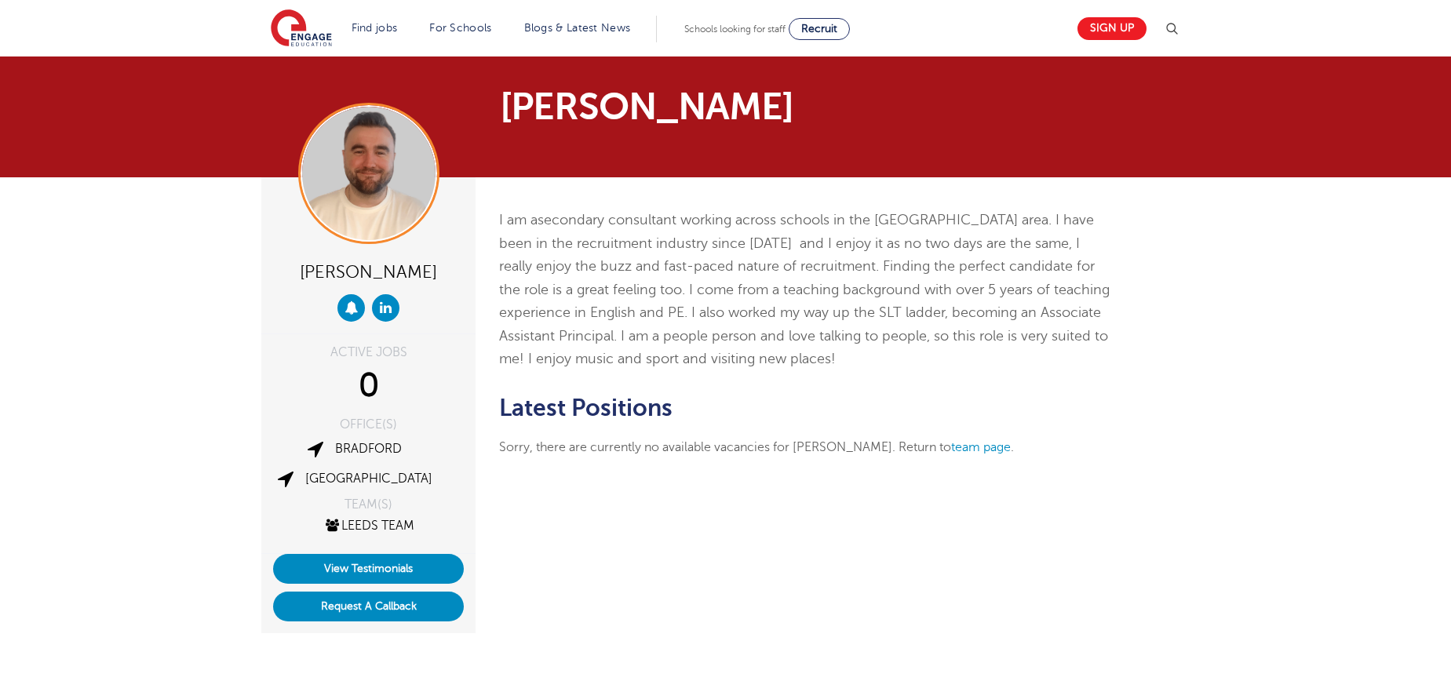 This screenshot has height=692, width=1451. What do you see at coordinates (1112, 28) in the screenshot?
I see `a: Sign up` at bounding box center [1112, 28].